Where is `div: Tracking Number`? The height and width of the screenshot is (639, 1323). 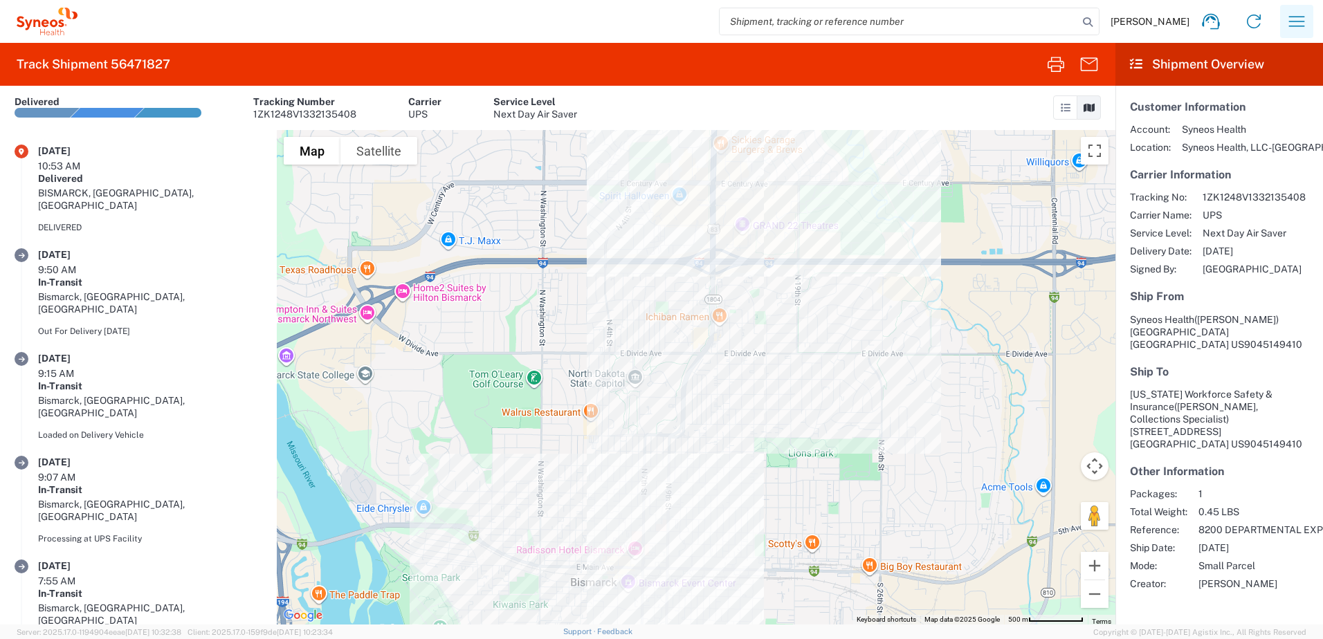
div: Tracking Number is located at coordinates (304, 102).